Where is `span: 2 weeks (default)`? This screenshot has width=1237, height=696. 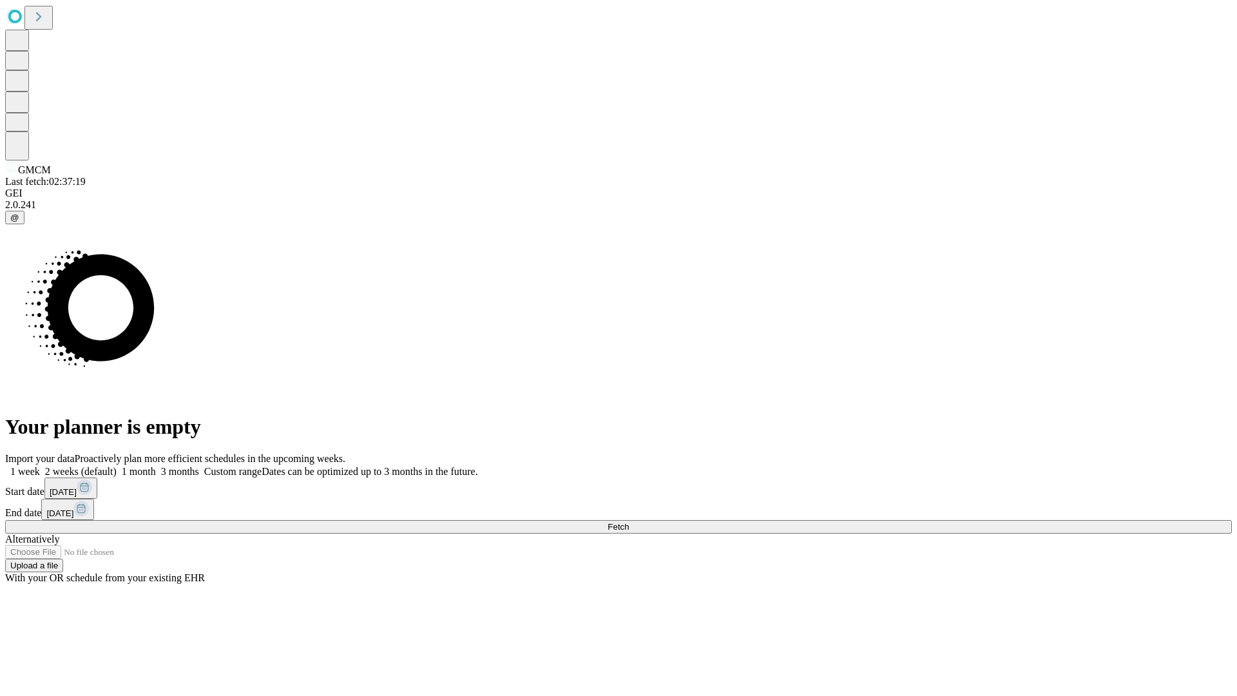 span: 2 weeks (default) is located at coordinates (81, 471).